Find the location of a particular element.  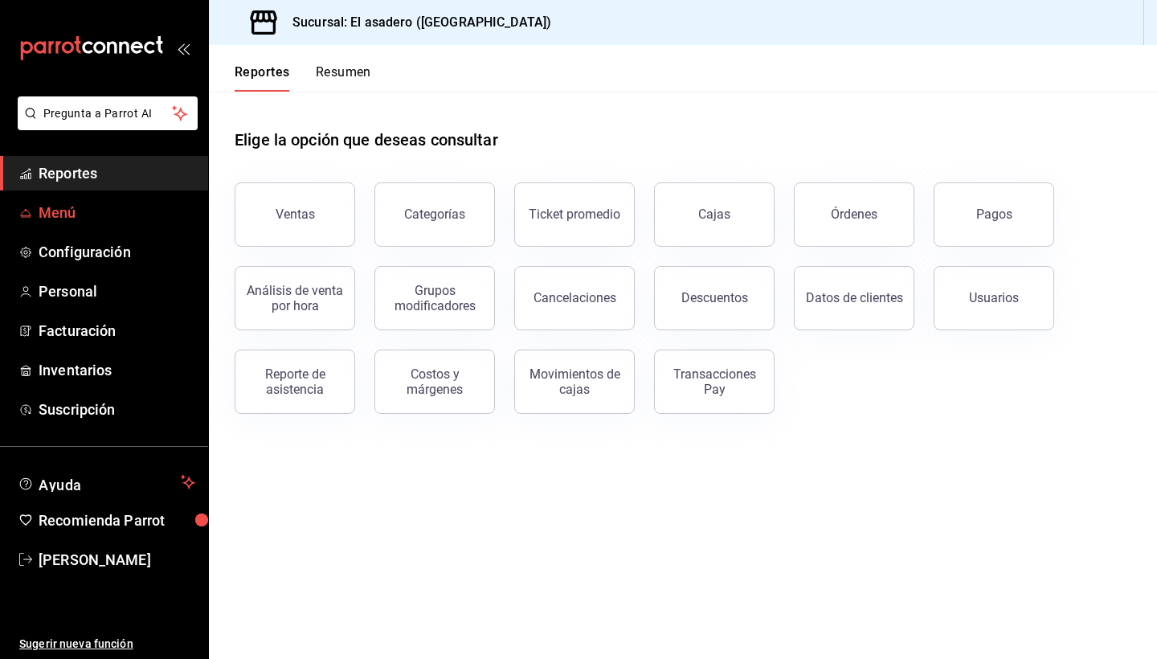

button: Datos de clientes is located at coordinates (854, 298).